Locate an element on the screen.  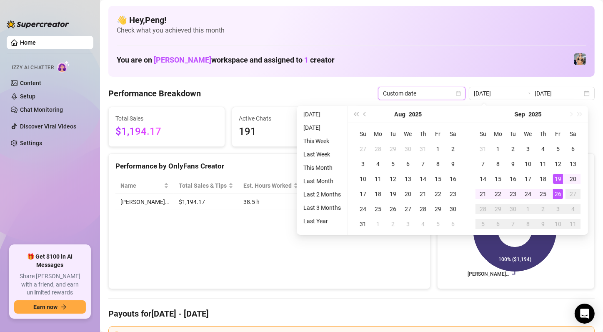
td: 2025-09-10 is located at coordinates (528, 164).